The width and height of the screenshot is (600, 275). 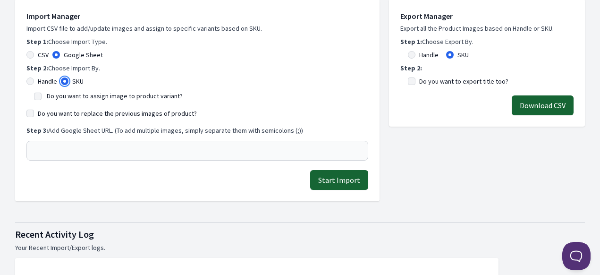 I want to click on label: Do you want to export title too?, so click(x=464, y=81).